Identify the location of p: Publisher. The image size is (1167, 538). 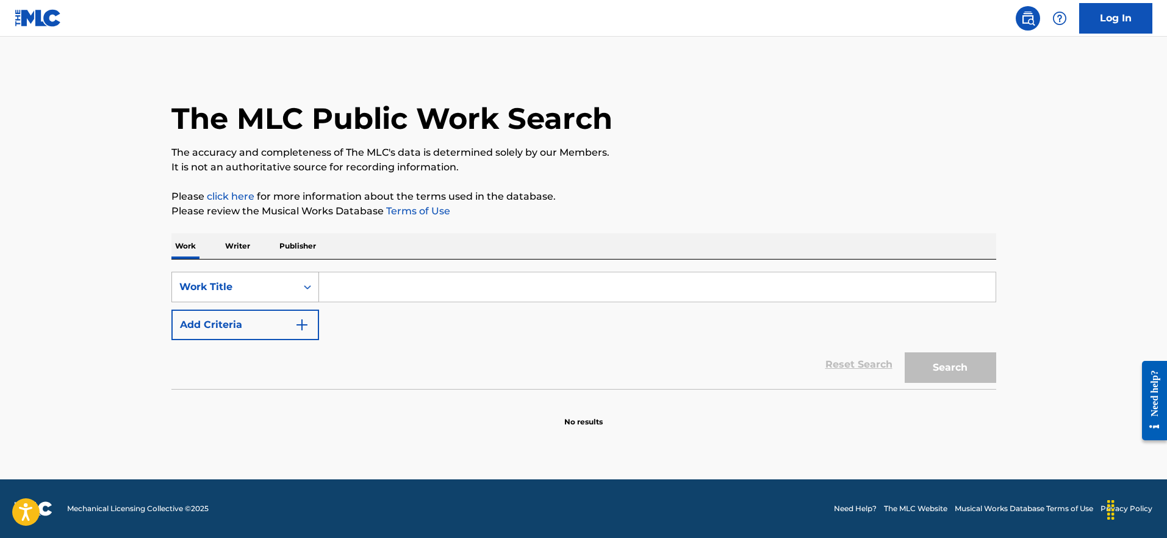
(298, 246).